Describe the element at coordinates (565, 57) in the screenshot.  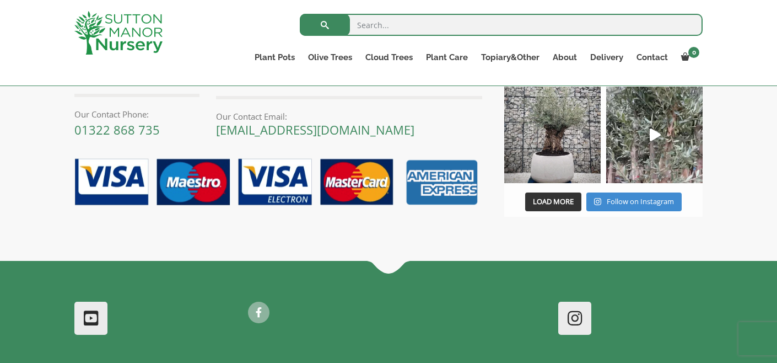
I see `a: About` at that location.